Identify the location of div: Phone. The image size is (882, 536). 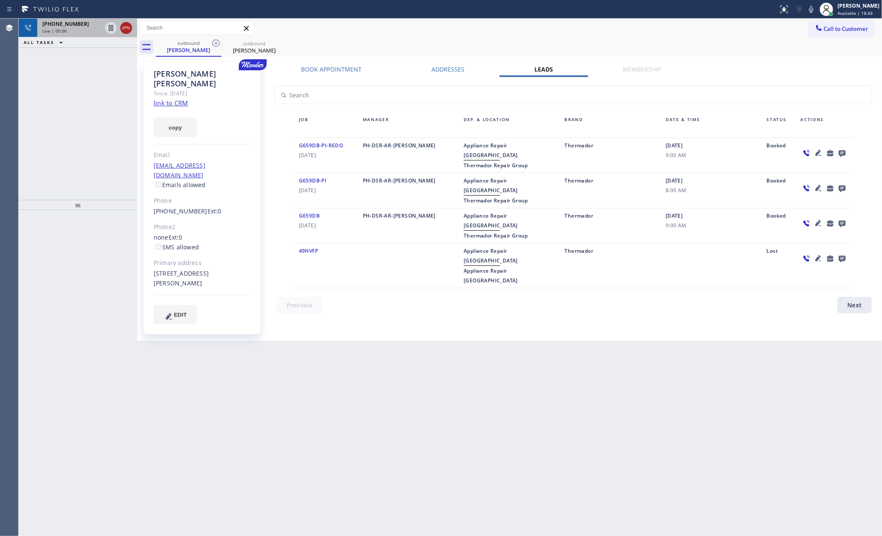
(202, 201).